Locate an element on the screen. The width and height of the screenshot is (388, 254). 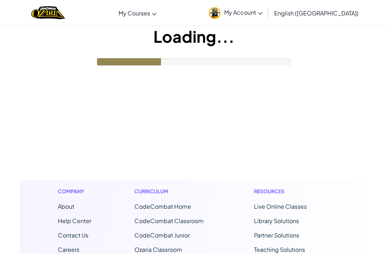
a: My Account is located at coordinates (236, 13).